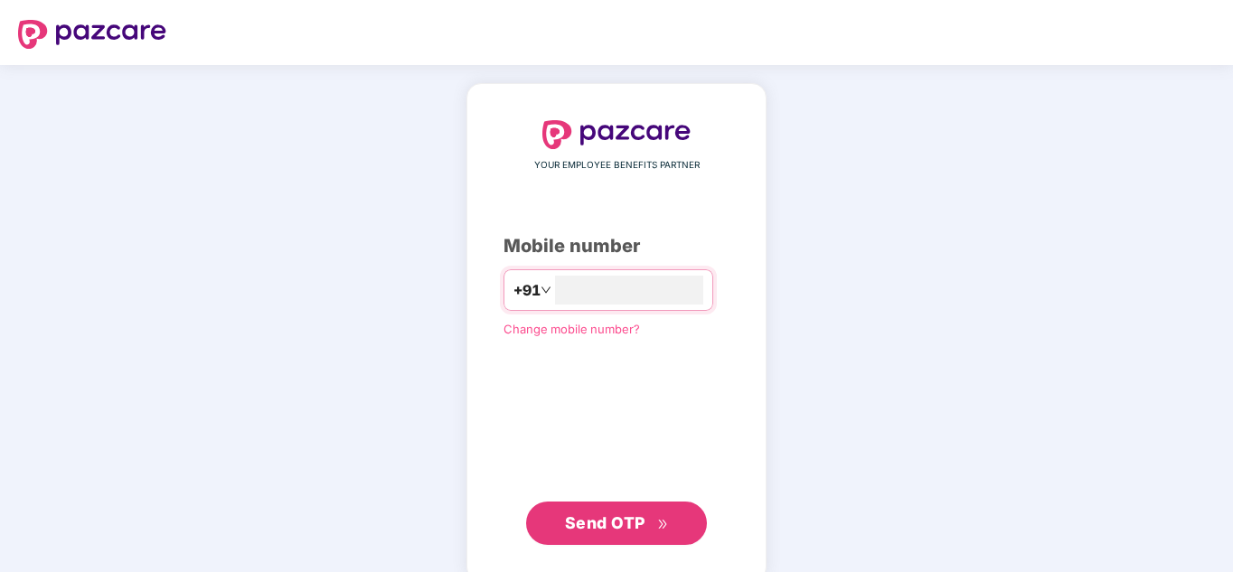 The height and width of the screenshot is (572, 1233). What do you see at coordinates (617, 165) in the screenshot?
I see `span: YOUR EMPLOYEE BENEFITS PARTNER` at bounding box center [617, 165].